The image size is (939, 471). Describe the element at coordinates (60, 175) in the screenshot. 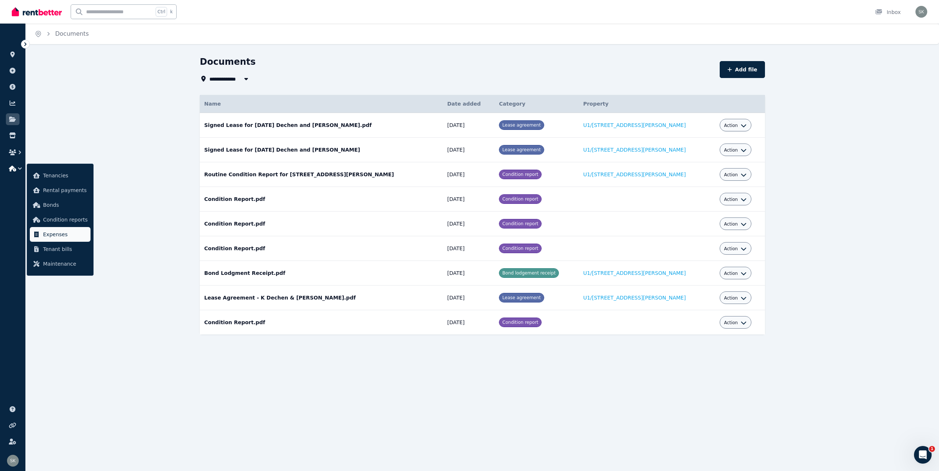

I see `a: Tenancies` at that location.